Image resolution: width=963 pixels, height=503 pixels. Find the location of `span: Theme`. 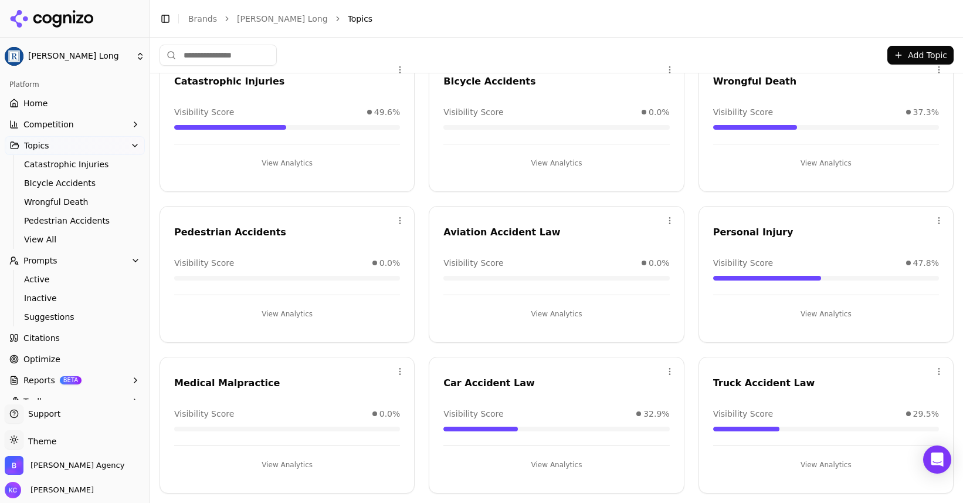

span: Theme is located at coordinates (40, 441).